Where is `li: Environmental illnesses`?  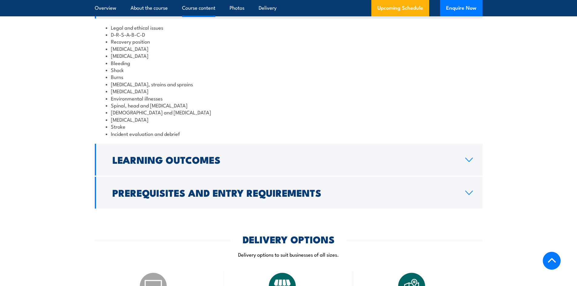
li: Environmental illnesses is located at coordinates (289, 98).